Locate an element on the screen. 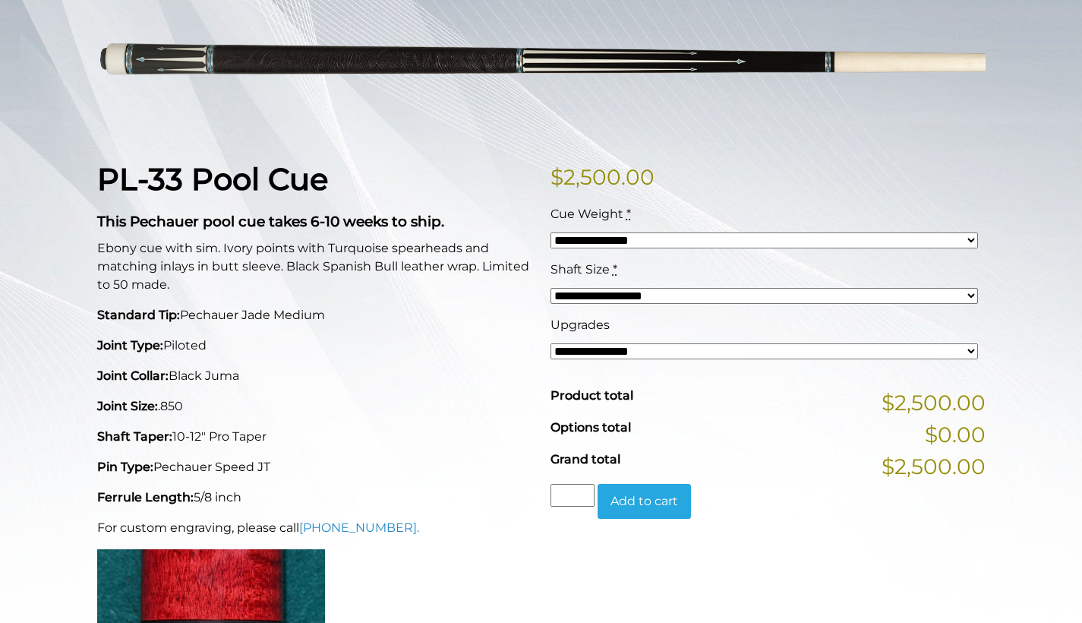 The width and height of the screenshot is (1082, 623). strong: Joint Size: is located at coordinates (128, 406).